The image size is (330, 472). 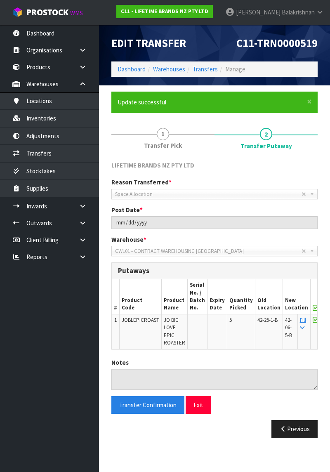 What do you see at coordinates (175, 331) in the screenshot?
I see `span: JO BIG LOVE EPIC ROASTER` at bounding box center [175, 331].